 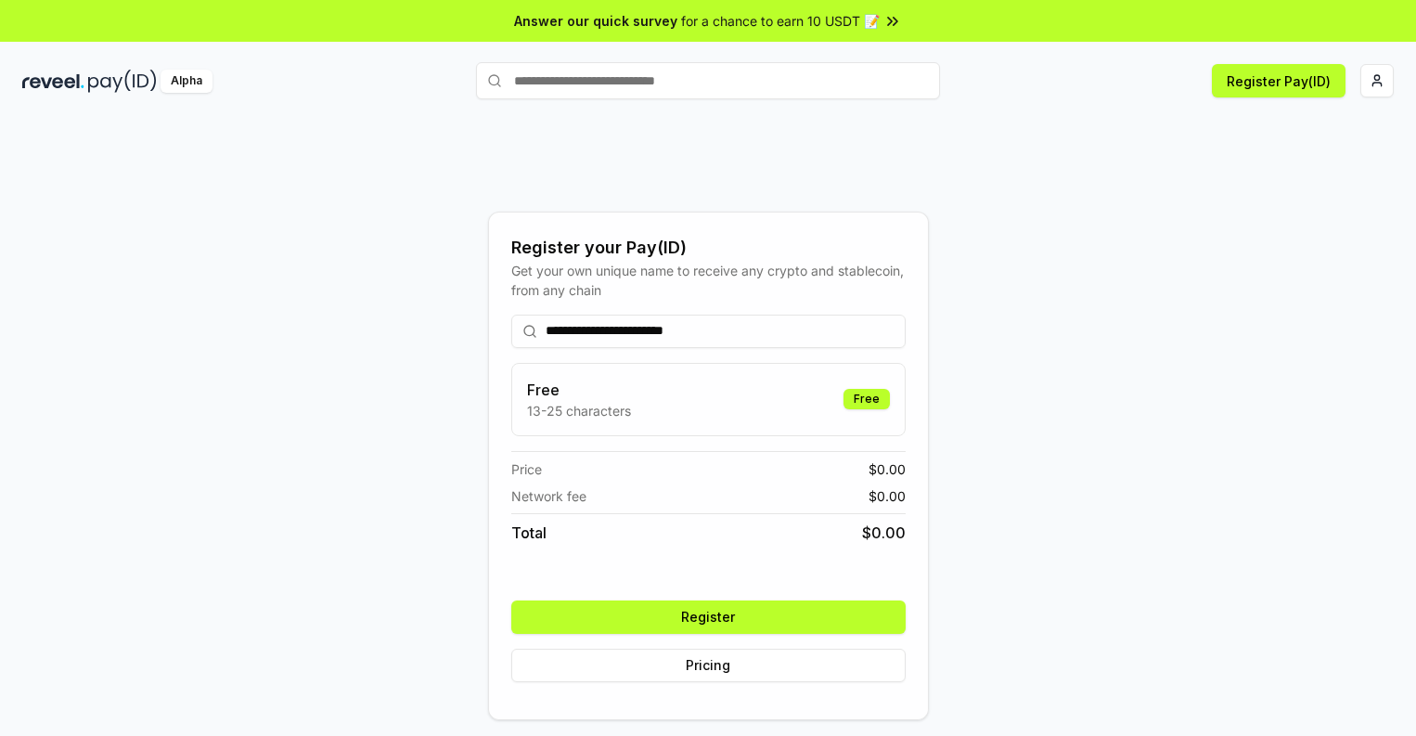 I want to click on span: Total, so click(x=529, y=532).